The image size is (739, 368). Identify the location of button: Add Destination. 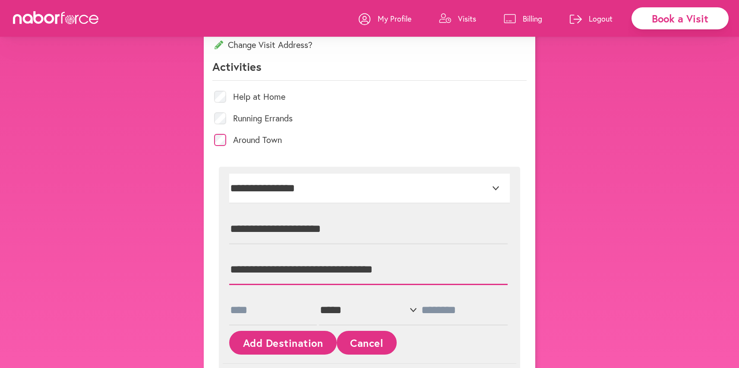
(283, 342).